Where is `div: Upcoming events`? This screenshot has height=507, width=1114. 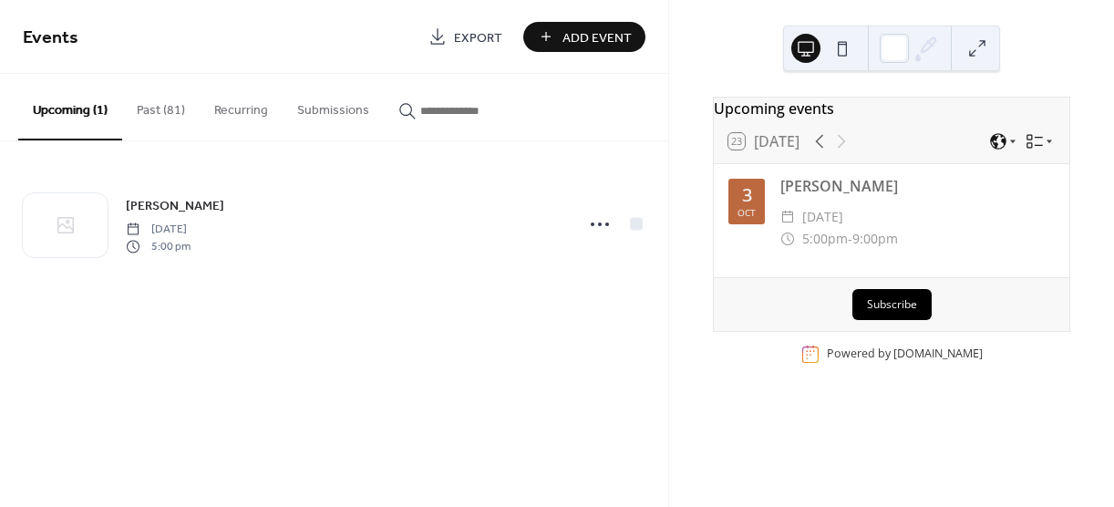
div: Upcoming events is located at coordinates (891, 108).